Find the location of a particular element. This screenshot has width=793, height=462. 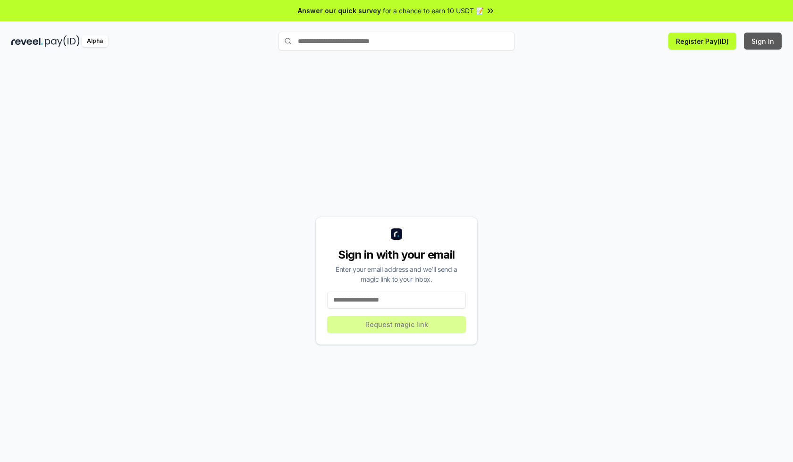

button: Sign In is located at coordinates (763, 41).